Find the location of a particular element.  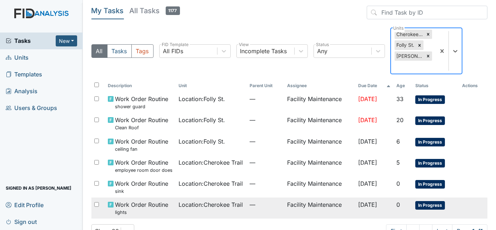

button: All is located at coordinates (99, 51).